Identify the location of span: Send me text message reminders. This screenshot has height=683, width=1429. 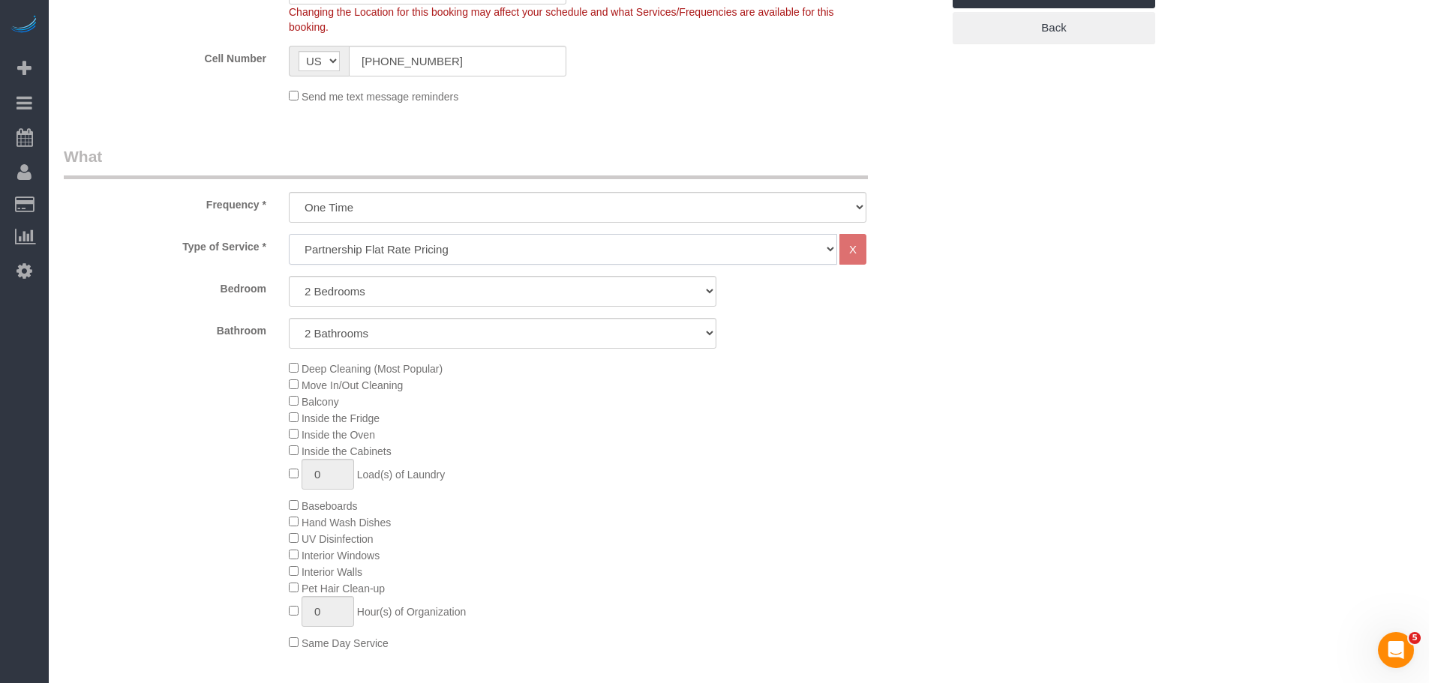
(380, 97).